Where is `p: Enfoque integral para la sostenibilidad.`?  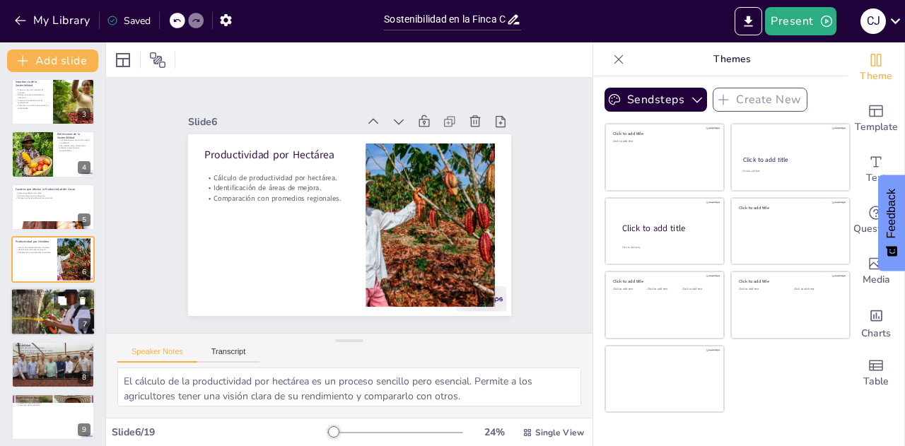
p: Enfoque integral para la sostenibilidad. is located at coordinates (74, 149).